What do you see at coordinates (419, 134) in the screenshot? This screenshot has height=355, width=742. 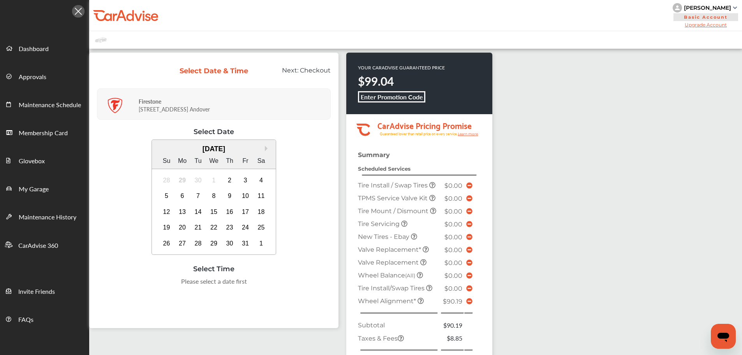 I see `tspan: Guaranteed lower than retail price on every service.` at bounding box center [419, 134].